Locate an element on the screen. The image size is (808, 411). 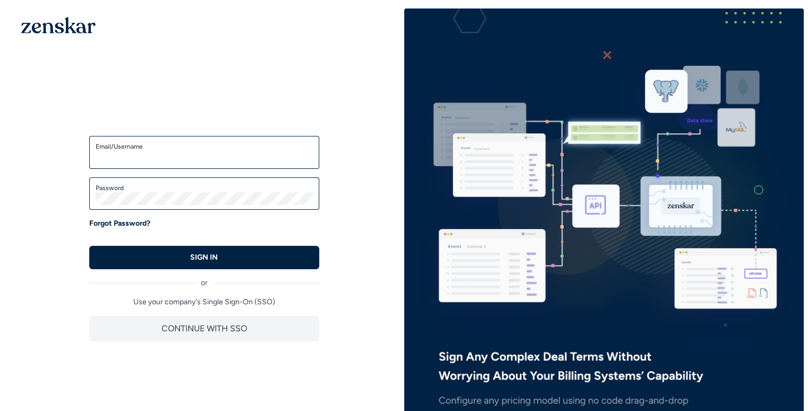
img: 1OGAJ2xQqyY4LXKgY66KYq0eOWRCkrZdAb3gUhuVAqdWPZE9SRJmCz+oDMSn4zDLXe31Ii730ItAGKgCKgCCgCikA4Av8PJUP... is located at coordinates (58, 25).